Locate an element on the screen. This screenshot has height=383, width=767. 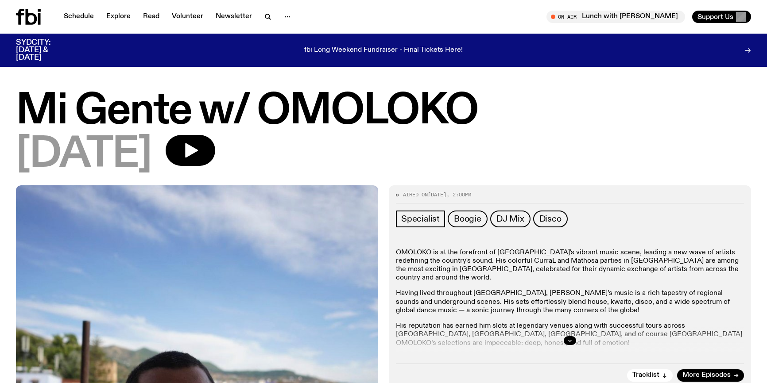
a: Specialist is located at coordinates (420, 219).